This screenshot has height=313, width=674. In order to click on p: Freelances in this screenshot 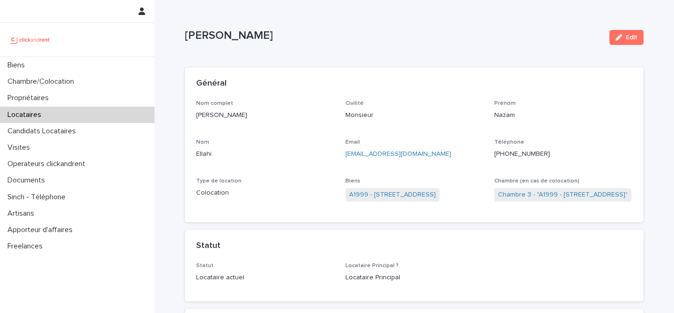, I will do `click(27, 246)`.